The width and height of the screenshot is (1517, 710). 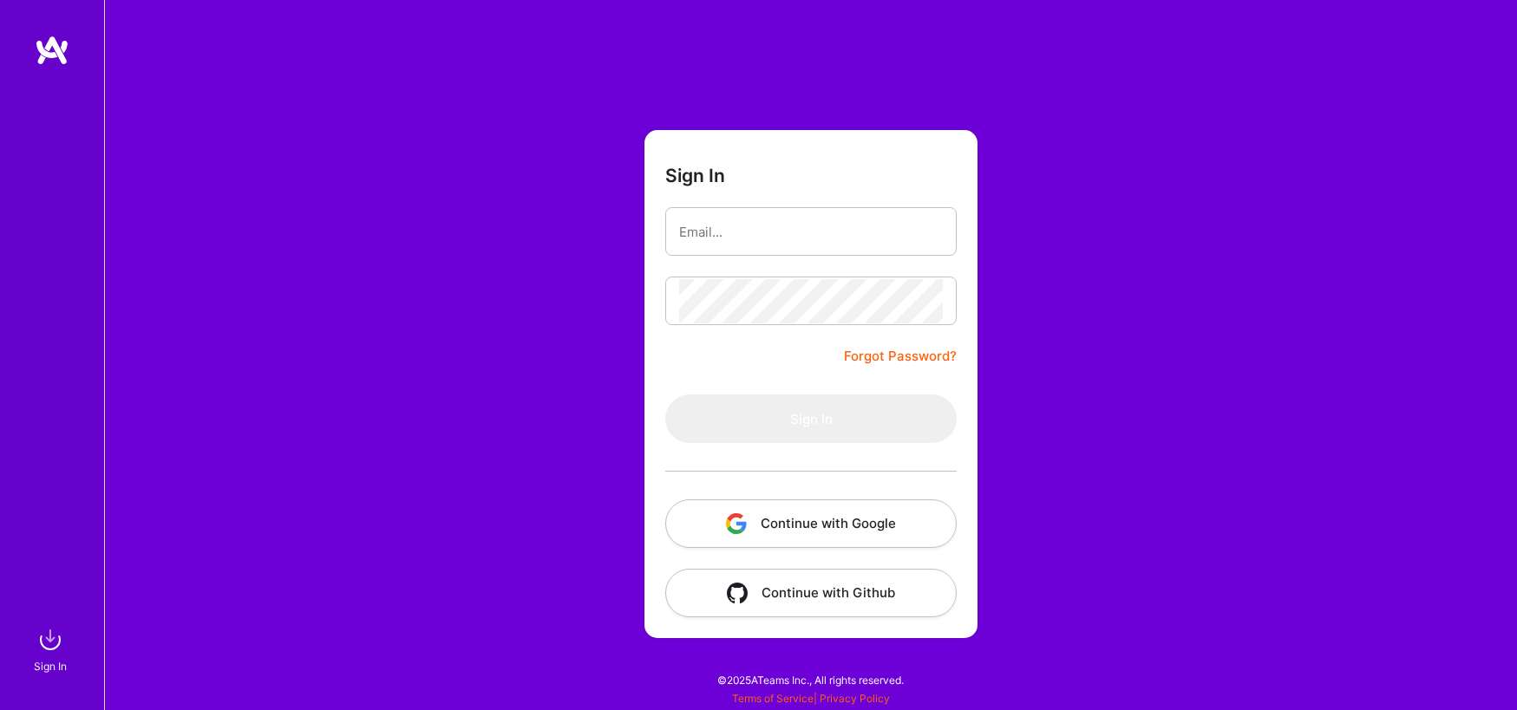 I want to click on button: Sign In, so click(x=811, y=419).